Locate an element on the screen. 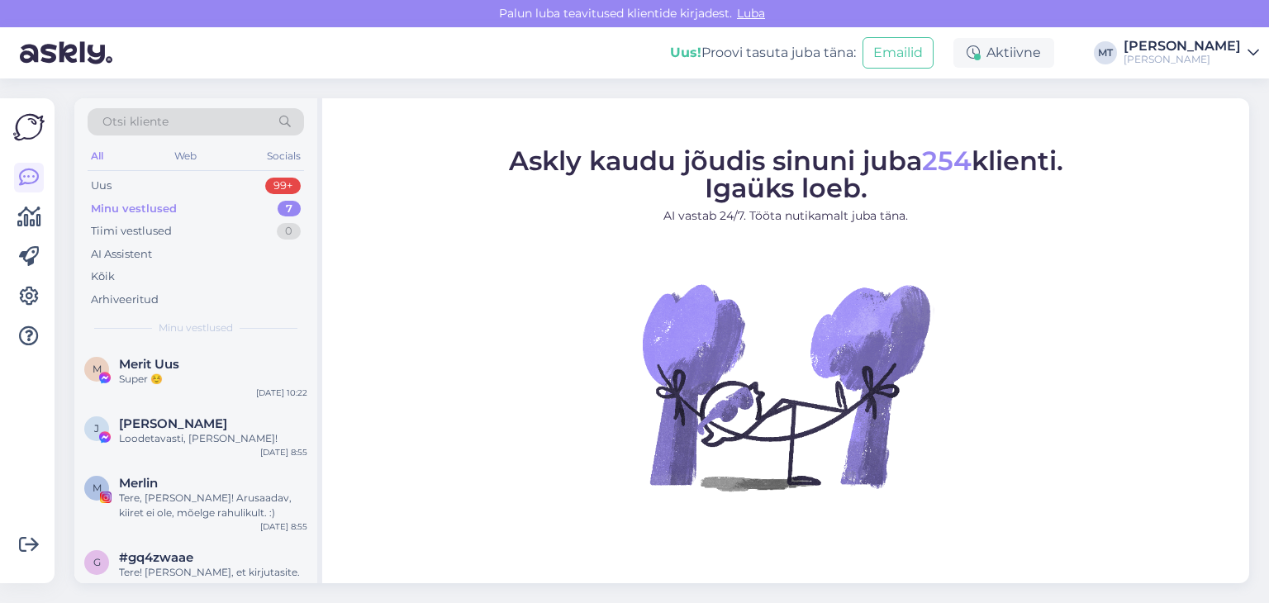 The height and width of the screenshot is (603, 1269). span: Askly kaudu jõudis sinuni juba klienti. Igaüks loeb. is located at coordinates (785, 174).